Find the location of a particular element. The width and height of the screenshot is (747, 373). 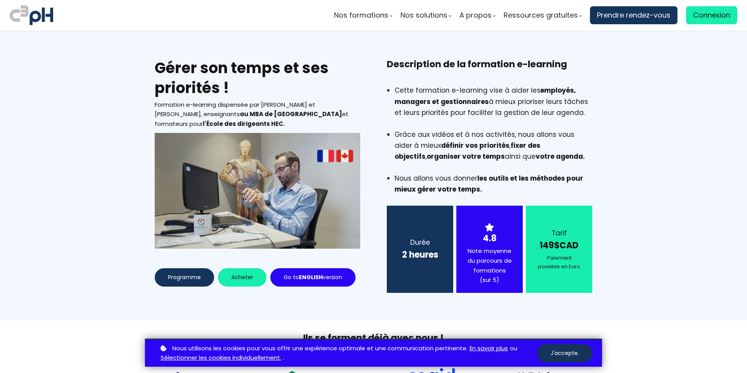

strong: votre agenda. is located at coordinates (560, 156).